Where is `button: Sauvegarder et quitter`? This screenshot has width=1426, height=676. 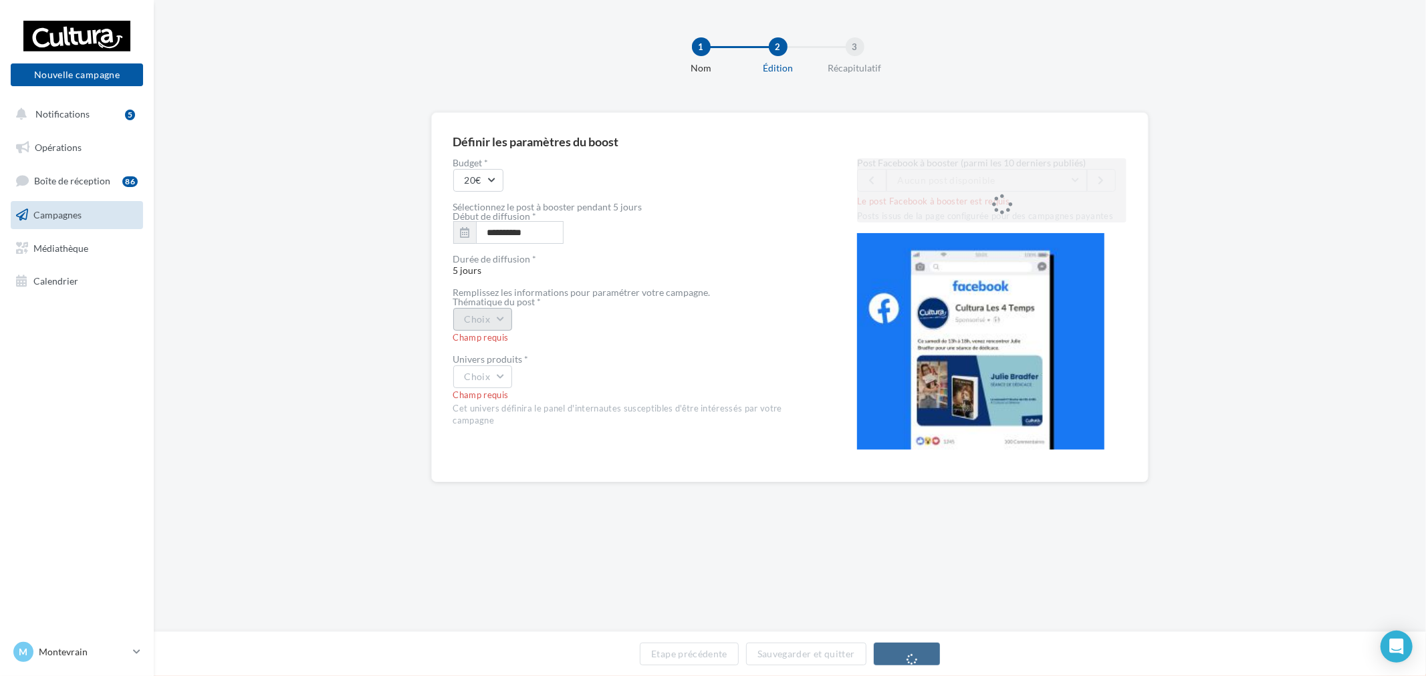
button: Sauvegarder et quitter is located at coordinates (806, 654).